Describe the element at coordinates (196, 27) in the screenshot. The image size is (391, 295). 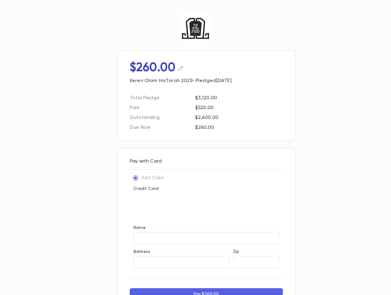
I see `img: Keren Olam Hatorah` at that location.